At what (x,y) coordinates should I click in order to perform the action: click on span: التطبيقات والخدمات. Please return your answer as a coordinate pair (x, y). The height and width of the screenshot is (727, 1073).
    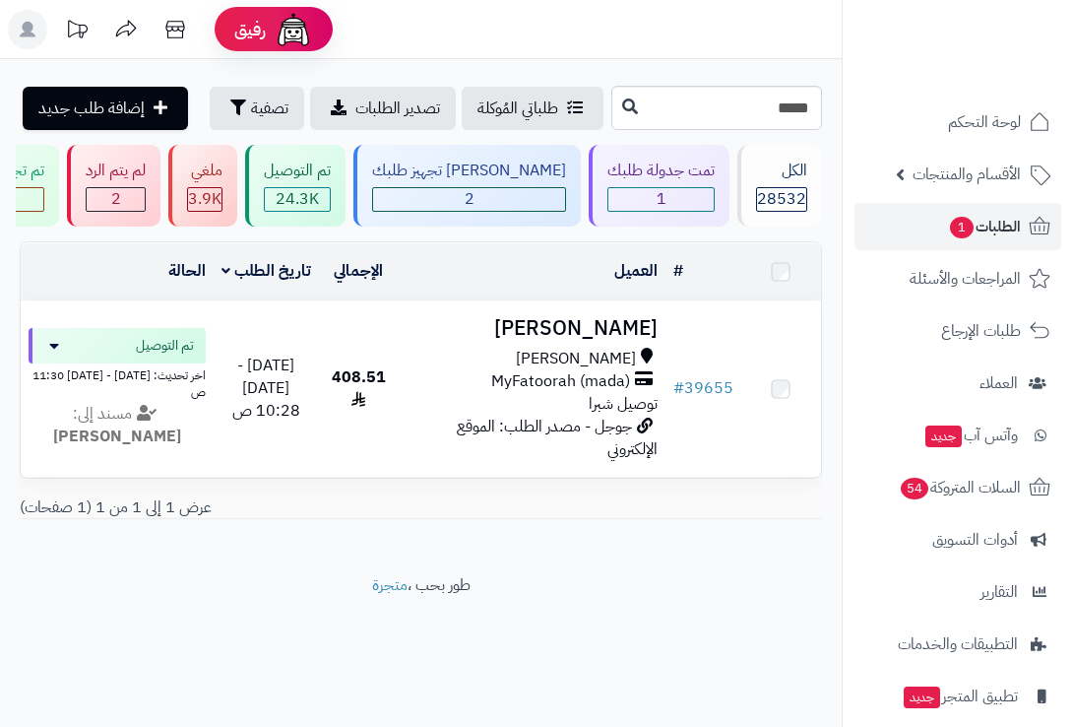
    Looking at the image, I should click on (958, 644).